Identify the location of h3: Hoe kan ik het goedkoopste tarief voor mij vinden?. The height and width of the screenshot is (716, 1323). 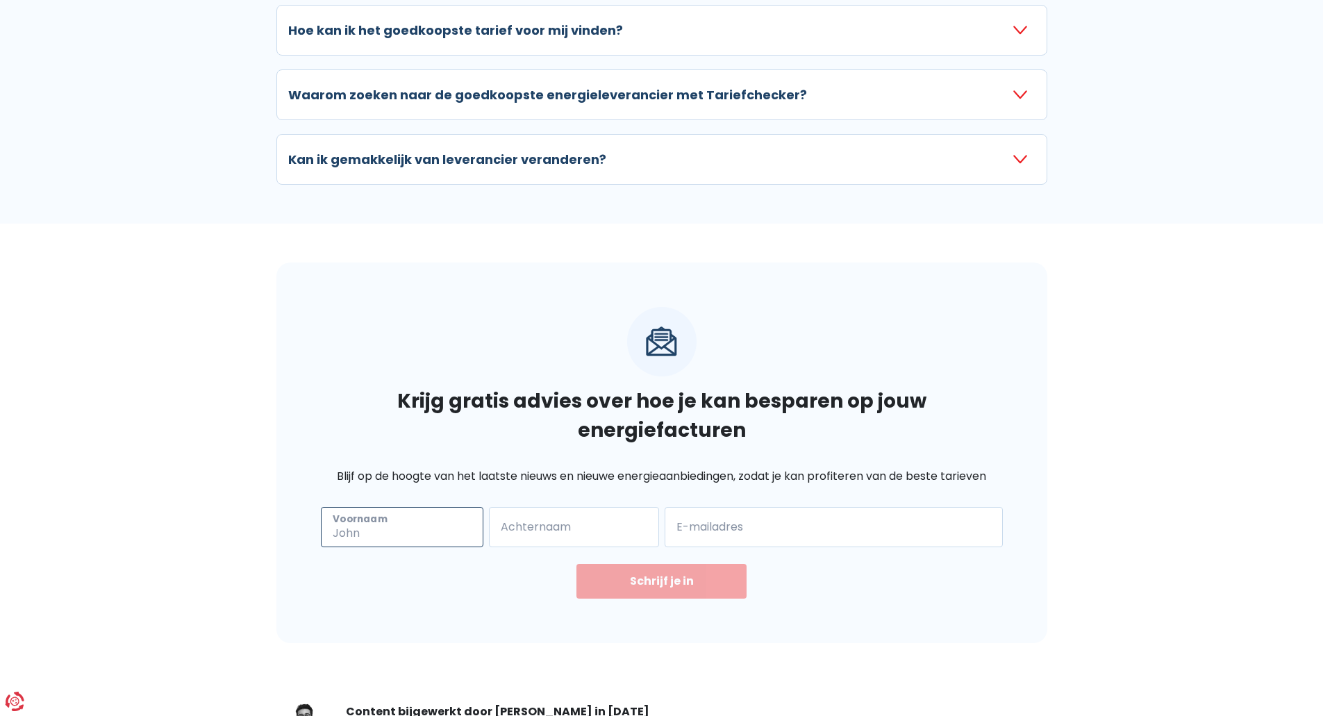
(455, 30).